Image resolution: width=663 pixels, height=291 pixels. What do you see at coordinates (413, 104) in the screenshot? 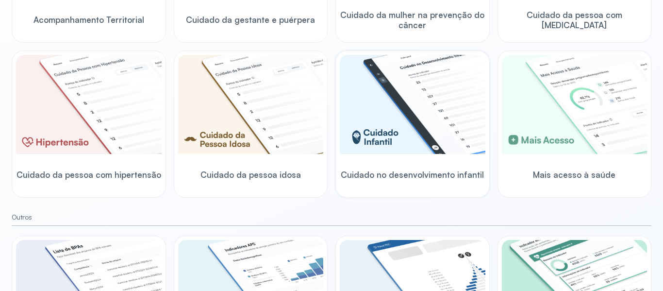
I see `img: child-development.png` at bounding box center [413, 104].